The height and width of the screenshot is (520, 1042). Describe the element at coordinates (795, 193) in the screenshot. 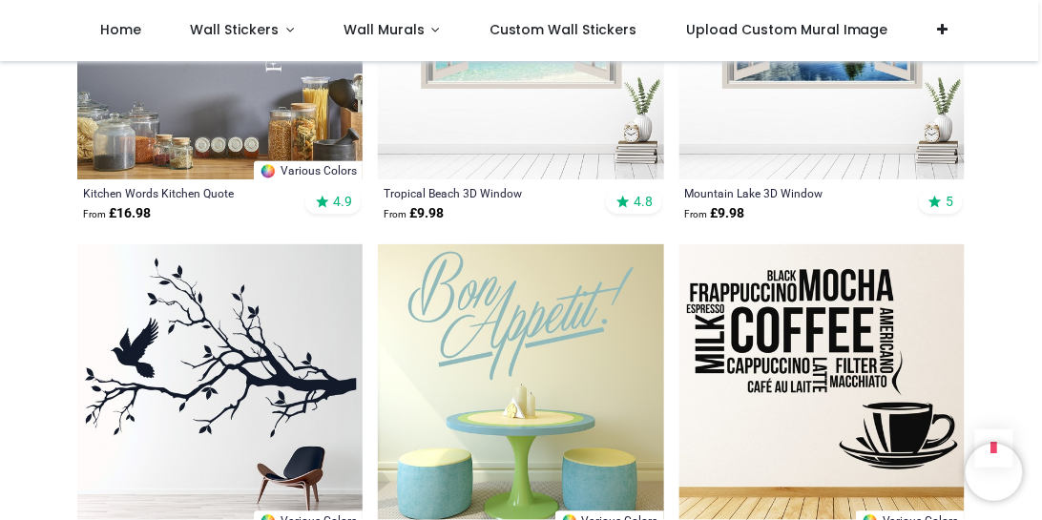

I see `div: Mountain Lake 3D Window` at that location.